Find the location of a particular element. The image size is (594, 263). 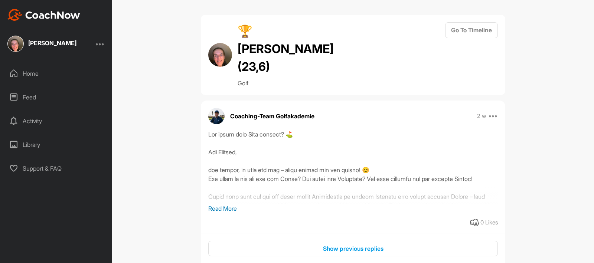

div: Support & FAQ is located at coordinates (56, 168).